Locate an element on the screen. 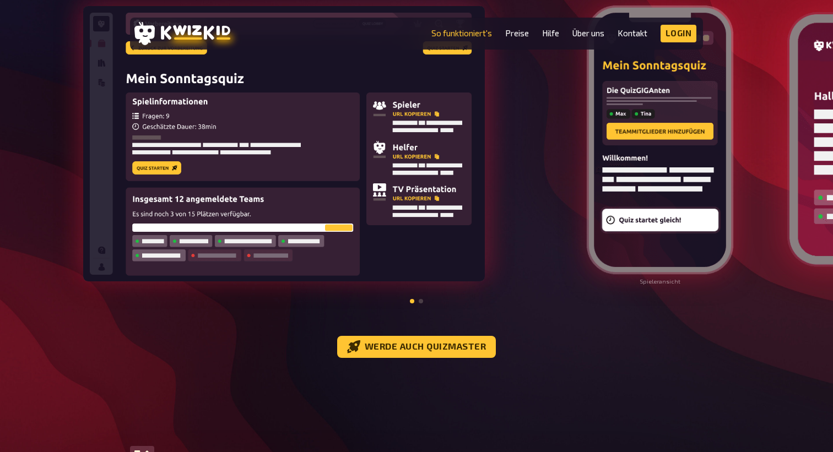 This screenshot has width=833, height=452. a: Preise is located at coordinates (517, 33).